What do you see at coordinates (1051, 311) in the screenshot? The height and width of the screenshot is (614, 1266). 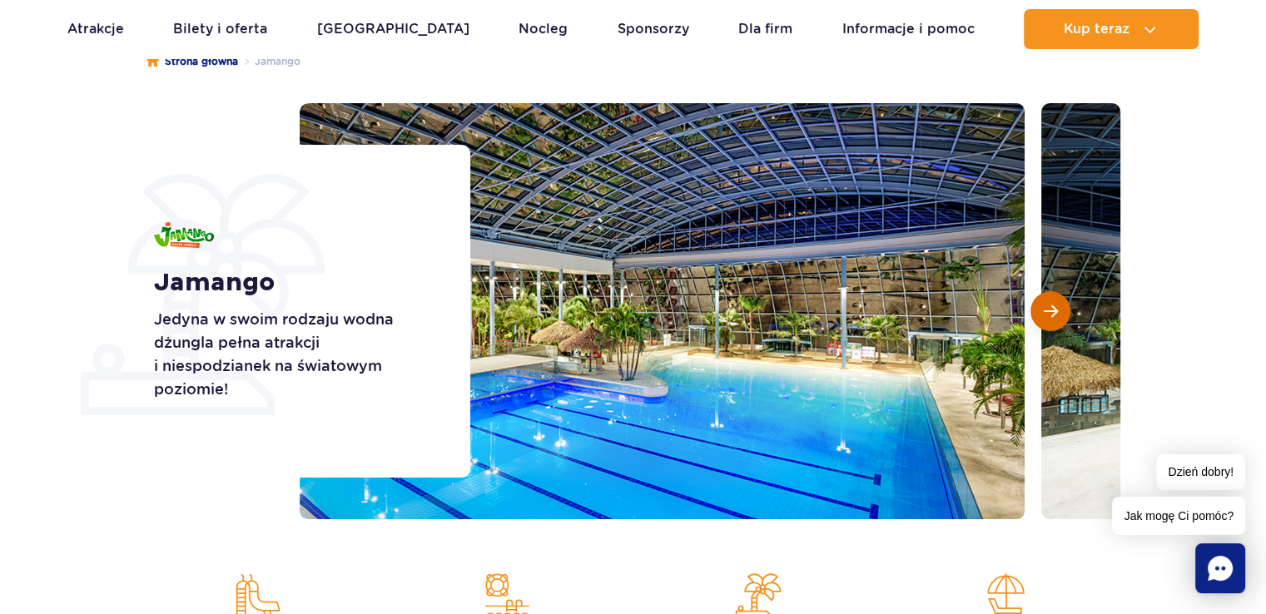 I see `button: Następny slajd` at bounding box center [1051, 311].